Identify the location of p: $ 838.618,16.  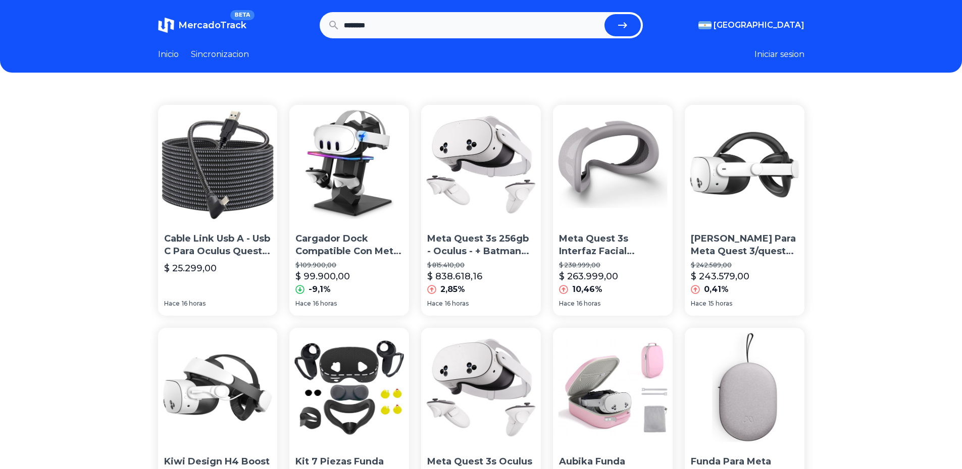
(454, 277).